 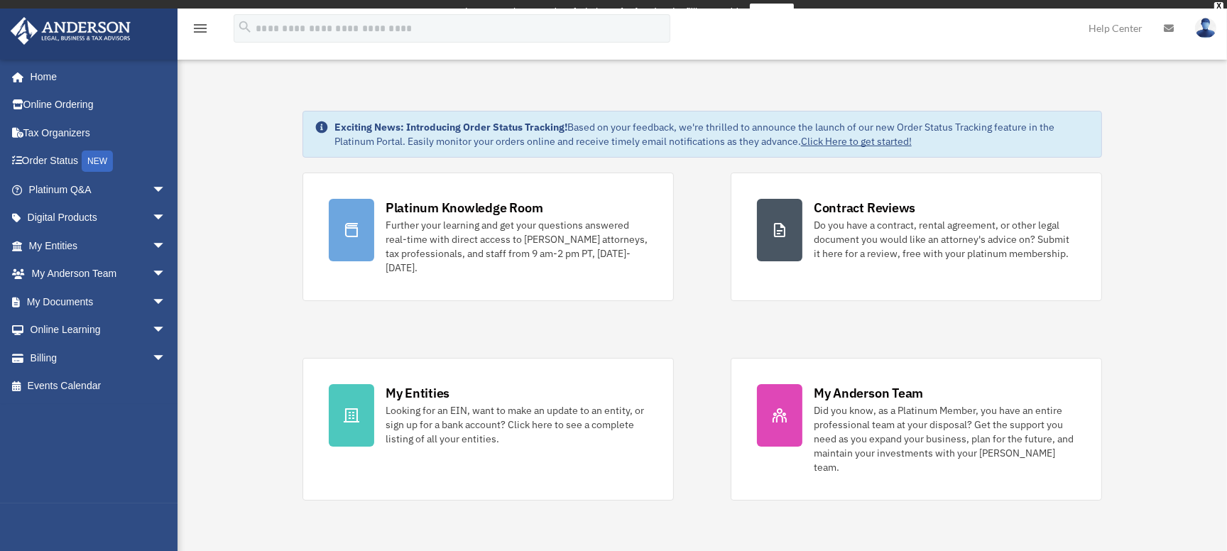 I want to click on div: Further your learning and get your questions answered real-time with direct access to [PERSON_NAM..., so click(x=516, y=246).